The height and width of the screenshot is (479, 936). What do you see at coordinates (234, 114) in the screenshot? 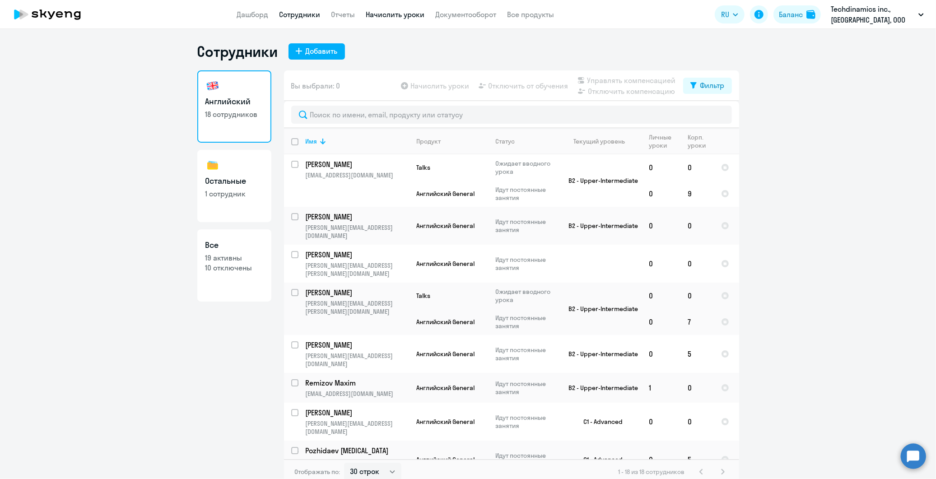
I see `p: 18 сотрудников` at bounding box center [234, 114].